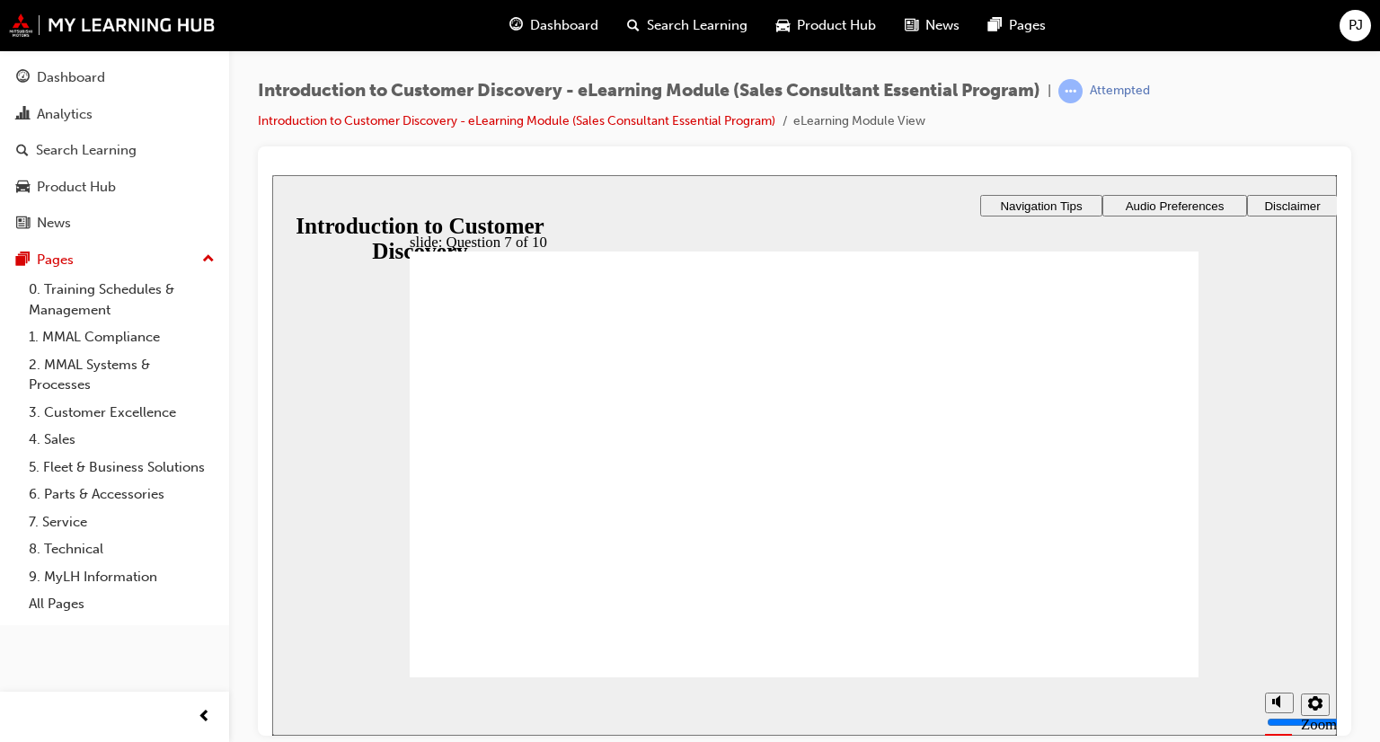 The image size is (1380, 742). What do you see at coordinates (564, 25) in the screenshot?
I see `span: Dashboard` at bounding box center [564, 25].